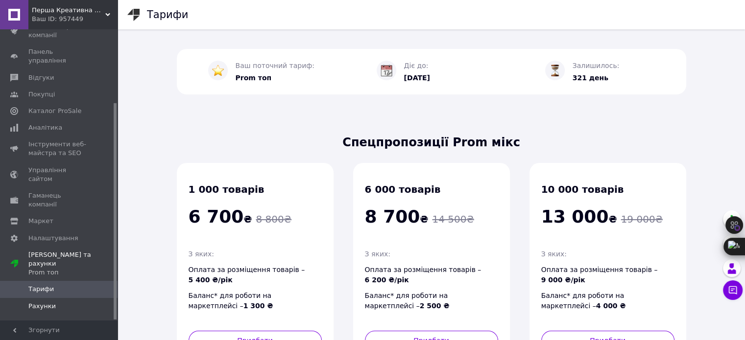  I want to click on span: Prom топ, so click(254, 78).